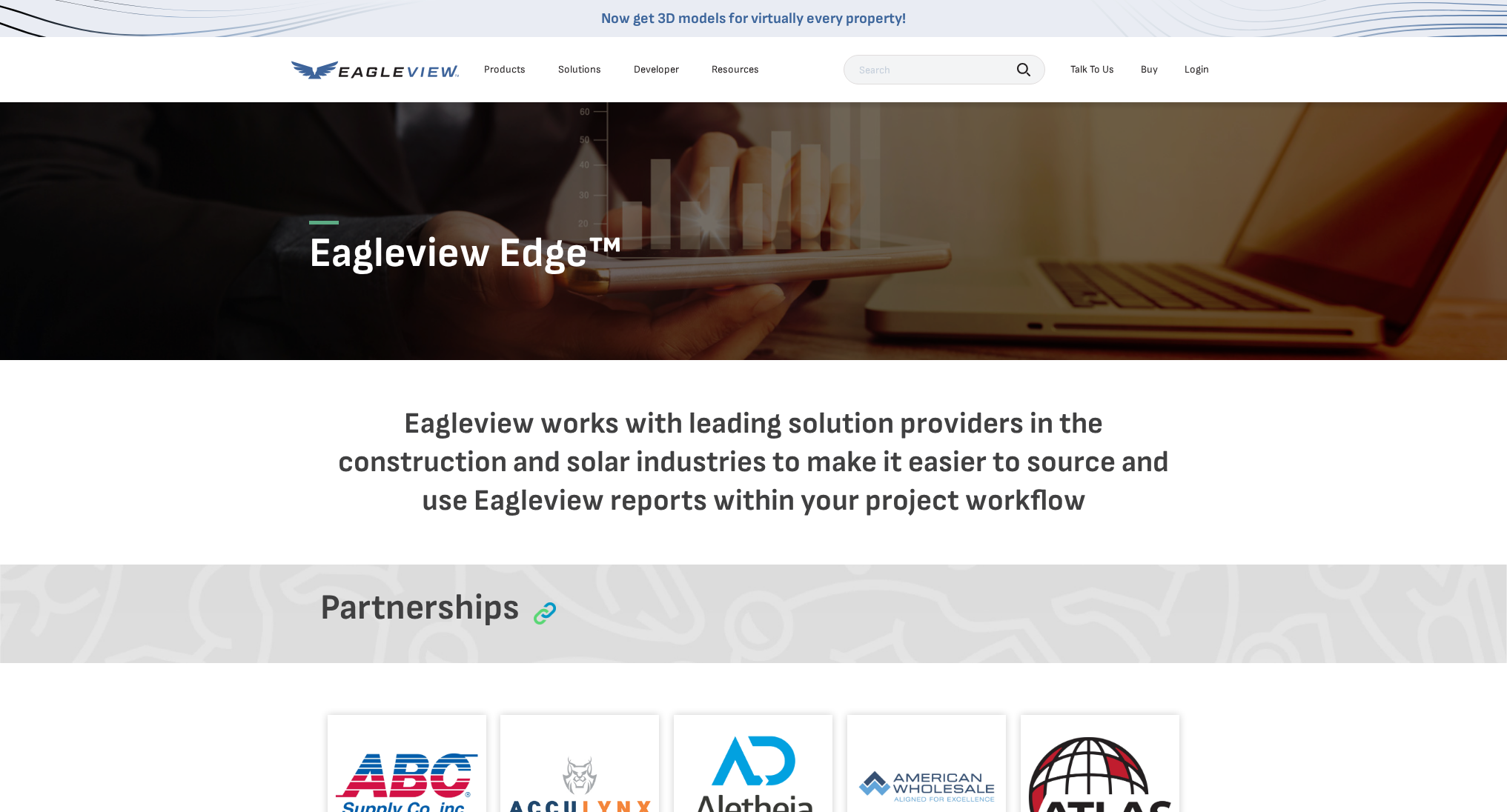 The width and height of the screenshot is (1507, 812). What do you see at coordinates (545, 614) in the screenshot?
I see `img: partnerships icon` at bounding box center [545, 614].